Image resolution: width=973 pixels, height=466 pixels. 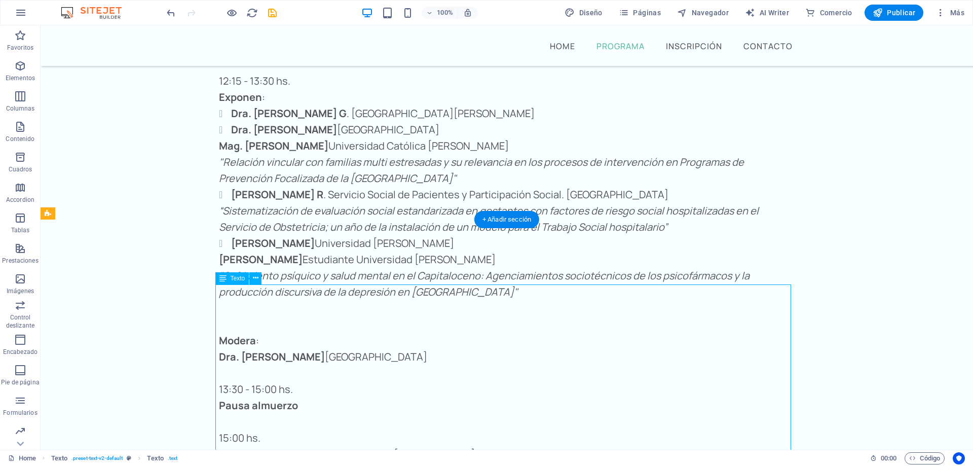 What do you see at coordinates (889, 458) in the screenshot?
I see `span: 00 00` at bounding box center [889, 458].